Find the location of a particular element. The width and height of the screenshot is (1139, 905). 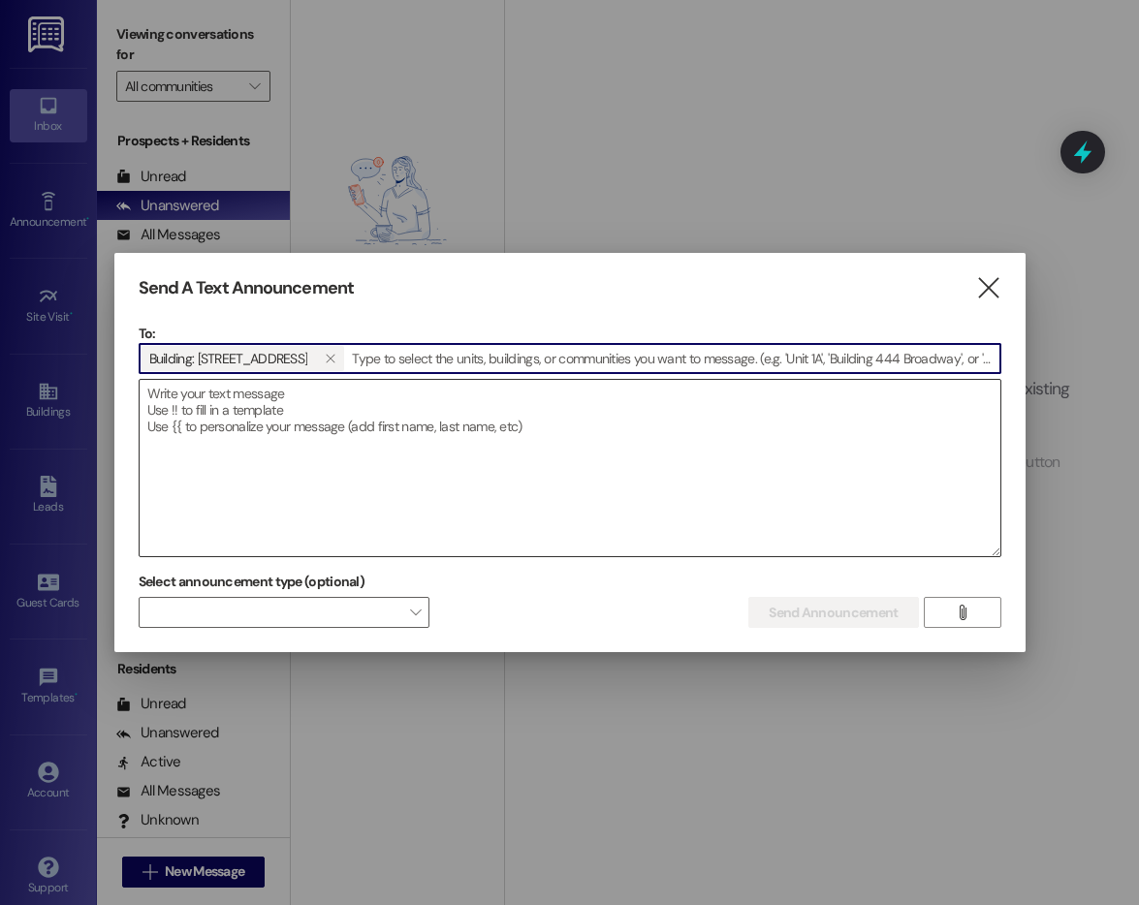

input: Type to select the units, buildings, or communities you want to message. (e.g. 'Unit 1A', 'Buildi... is located at coordinates (672, 359).